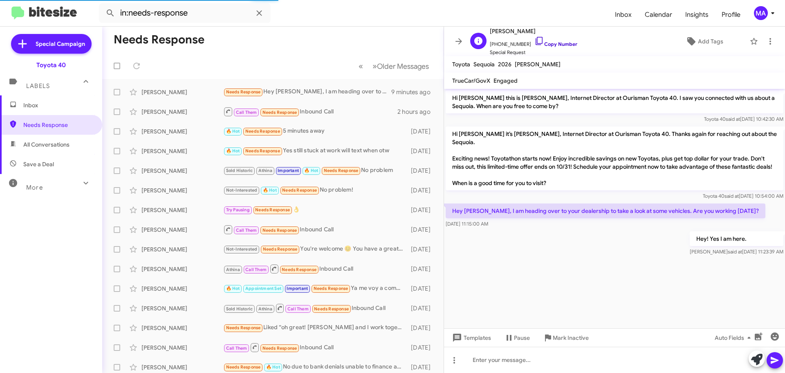  Describe the element at coordinates (522, 337) in the screenshot. I see `span: Pause` at that location.